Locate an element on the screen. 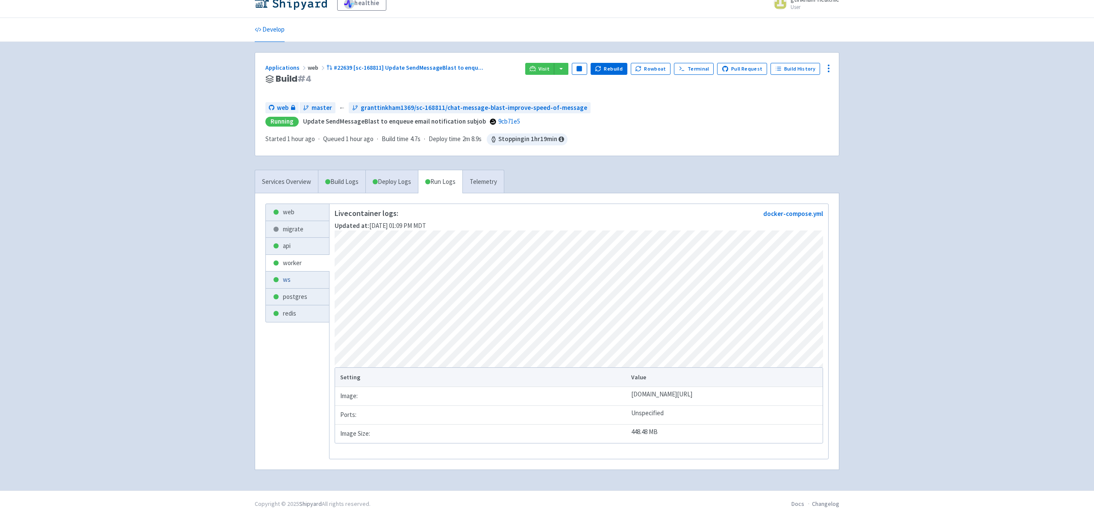 This screenshot has width=1094, height=517. span: Build is located at coordinates (294, 79).